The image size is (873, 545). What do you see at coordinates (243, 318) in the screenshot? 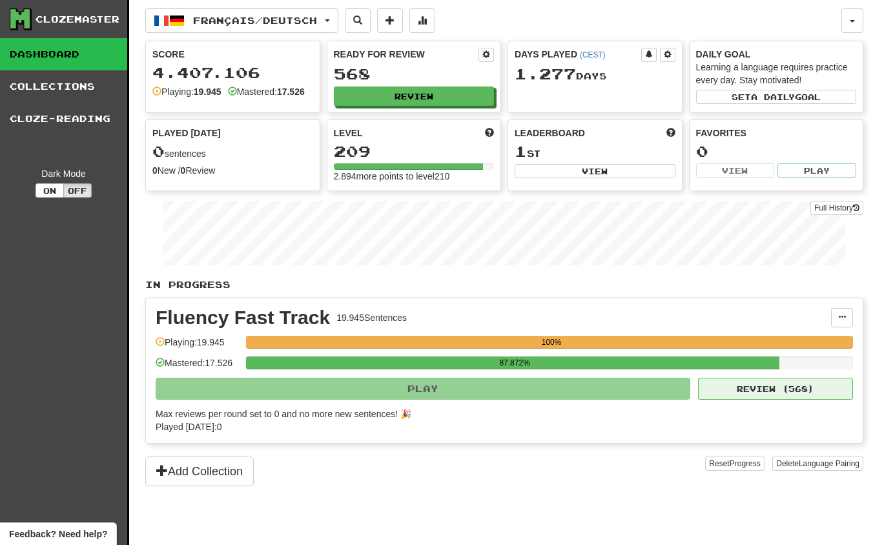
I see `div: Fluency Fast Track` at bounding box center [243, 318].